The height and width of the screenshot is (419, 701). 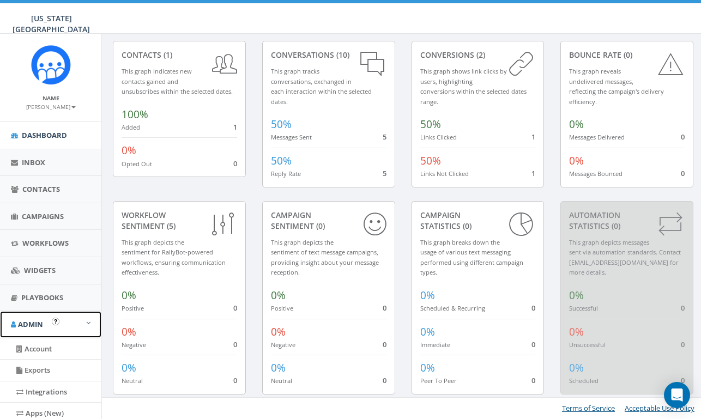 What do you see at coordinates (584, 381) in the screenshot?
I see `small: Scheduled` at bounding box center [584, 381].